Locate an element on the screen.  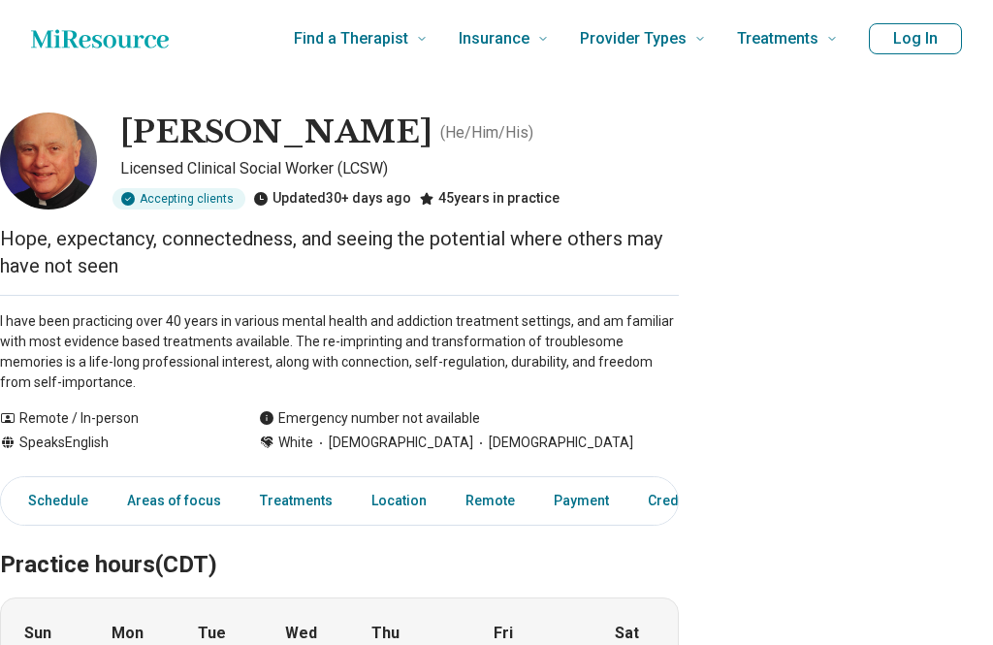
div: Emergency number not available is located at coordinates (370, 418).